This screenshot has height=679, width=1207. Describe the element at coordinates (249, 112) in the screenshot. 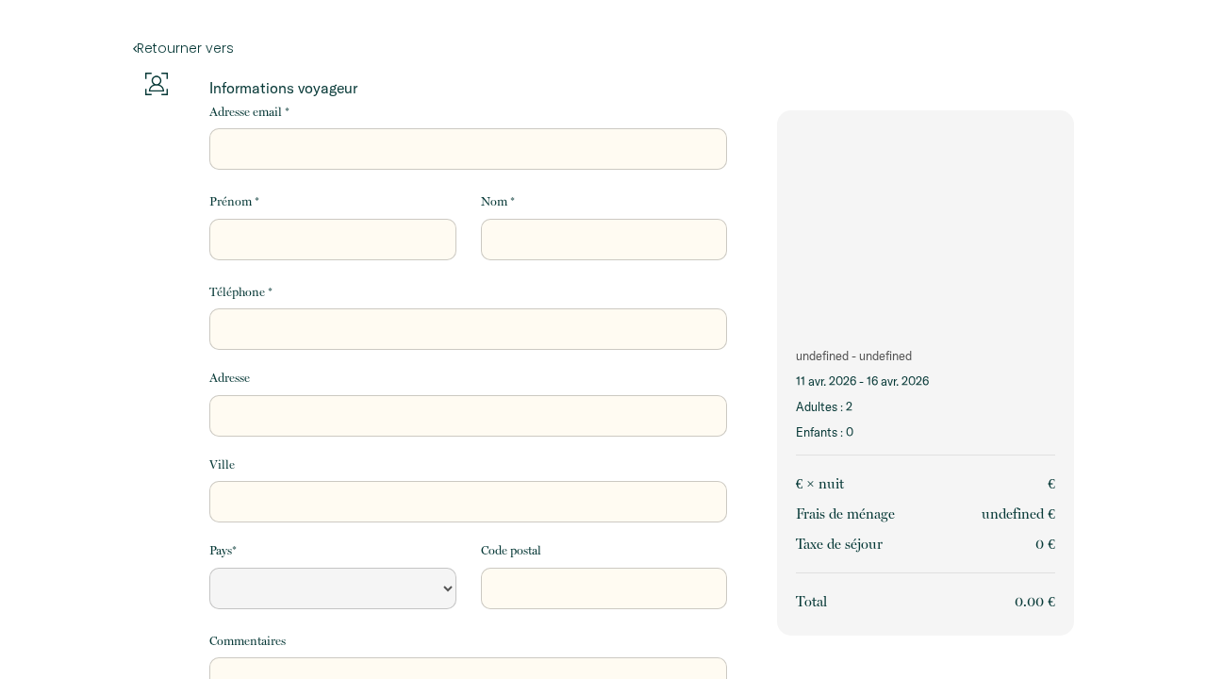

I see `label: Adresse email *` at that location.